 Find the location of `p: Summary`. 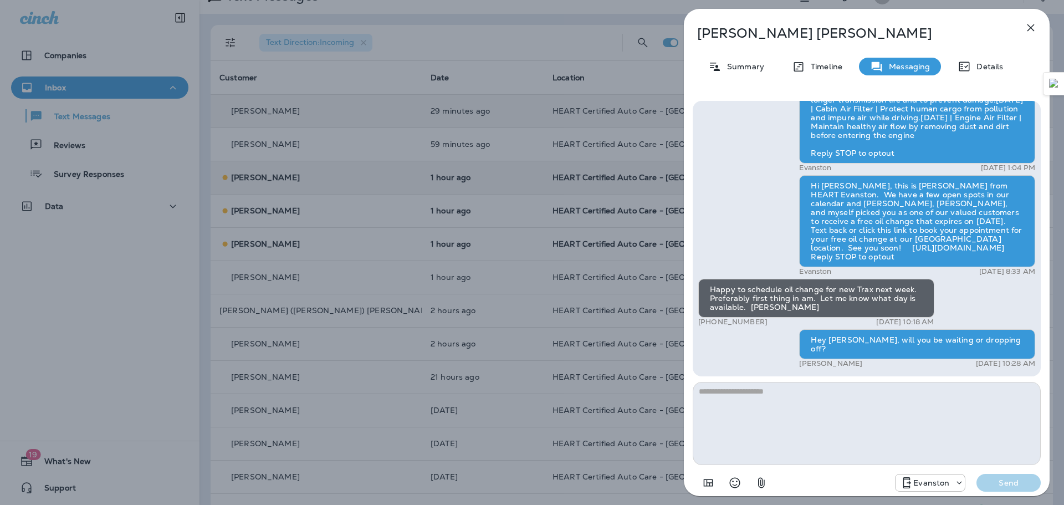

p: Summary is located at coordinates (742, 66).